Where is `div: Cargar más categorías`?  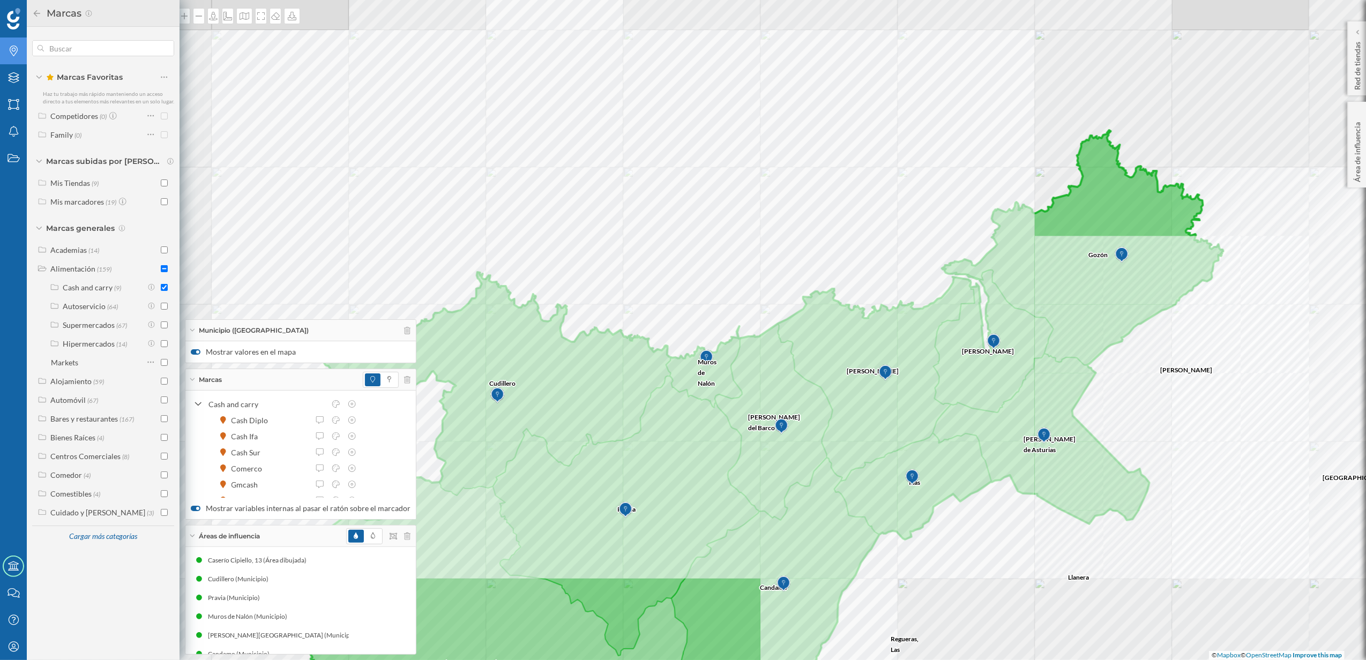 div: Cargar más categorías is located at coordinates (103, 536).